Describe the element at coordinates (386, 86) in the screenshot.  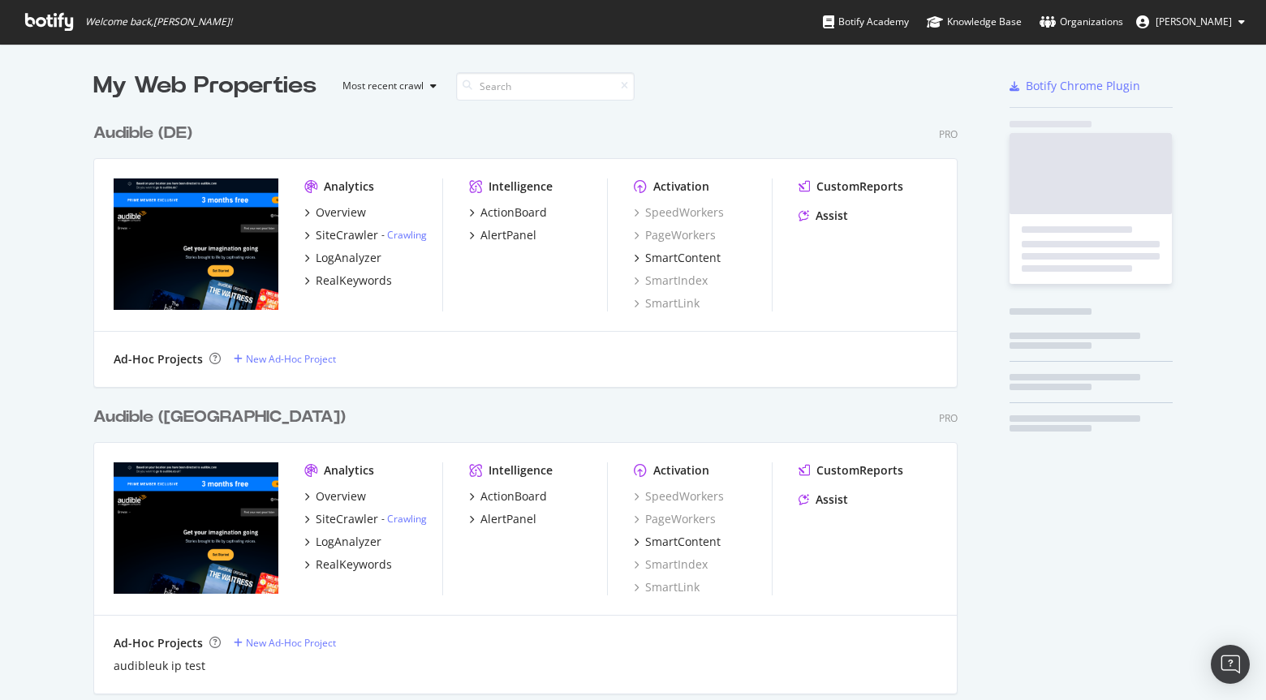
I see `button: Most recent crawl` at that location.